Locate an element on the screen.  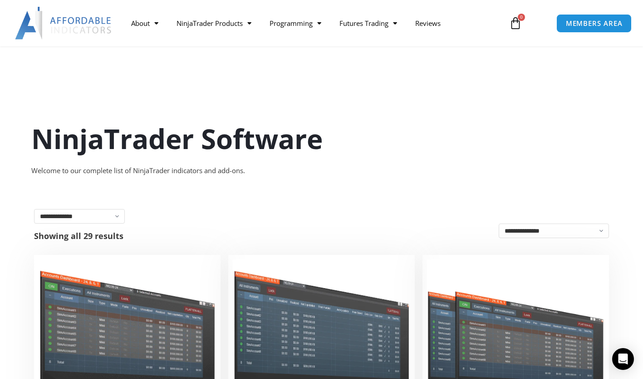
div: Welcome to our complete list of NinjaTrader indicators and add-ons. is located at coordinates (322, 171).